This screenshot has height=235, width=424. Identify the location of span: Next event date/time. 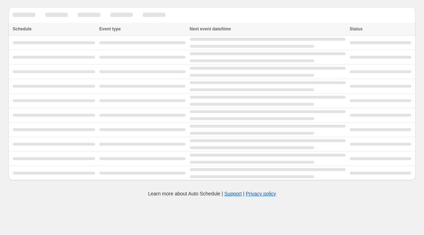
(210, 29).